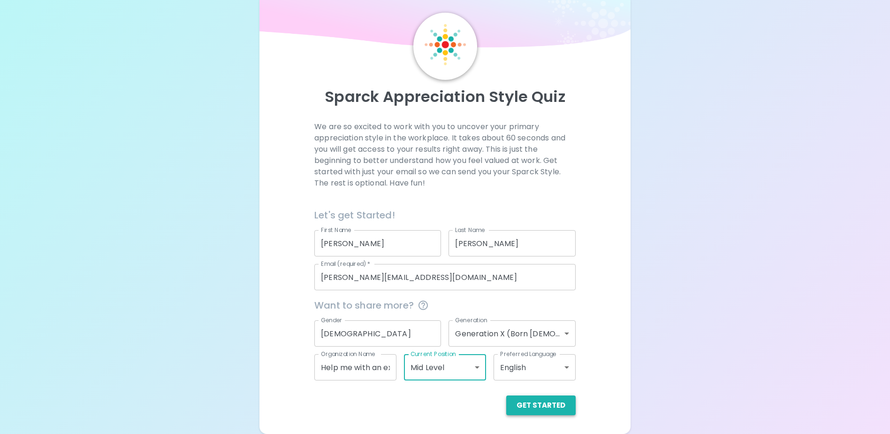 The width and height of the screenshot is (890, 434). I want to click on label: Organization Name, so click(348, 353).